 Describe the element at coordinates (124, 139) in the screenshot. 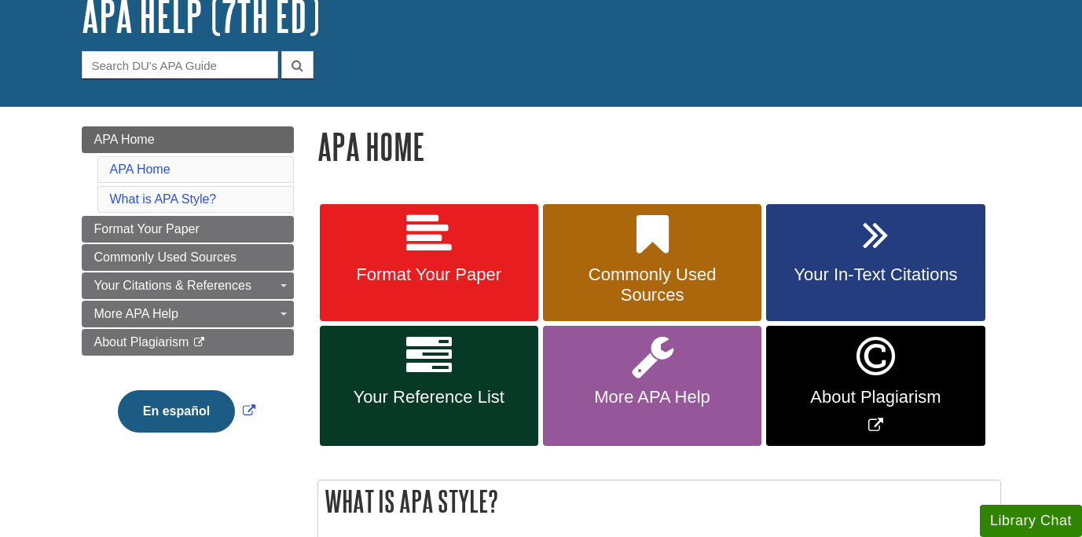

I see `span: APA Home` at that location.